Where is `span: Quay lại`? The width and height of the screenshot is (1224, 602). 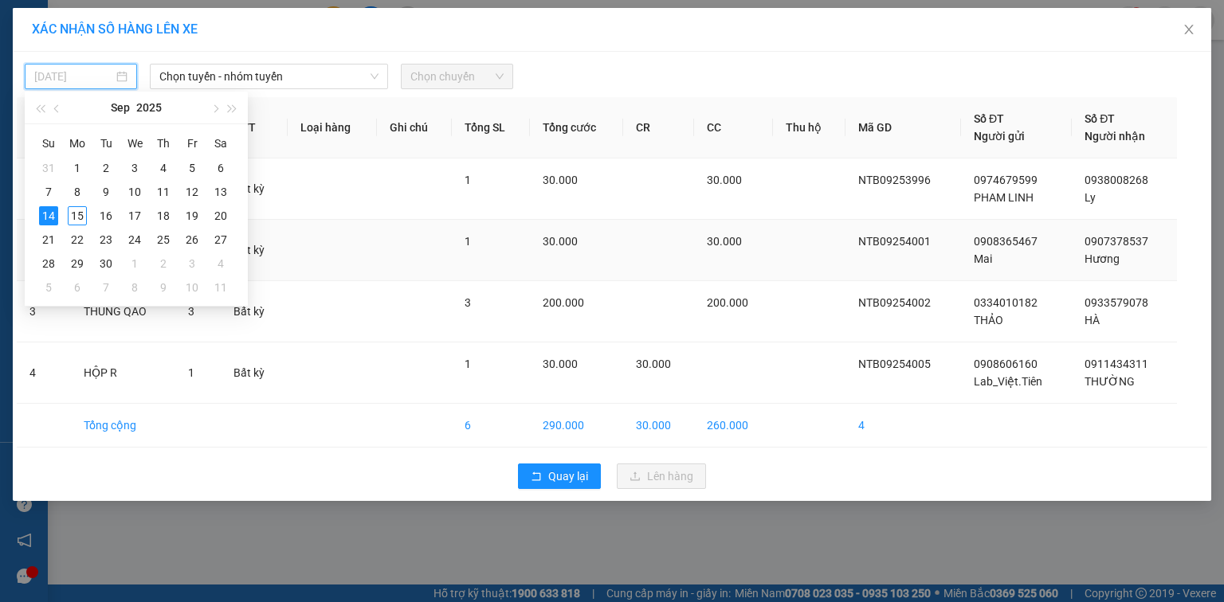 span: Quay lại is located at coordinates (568, 477).